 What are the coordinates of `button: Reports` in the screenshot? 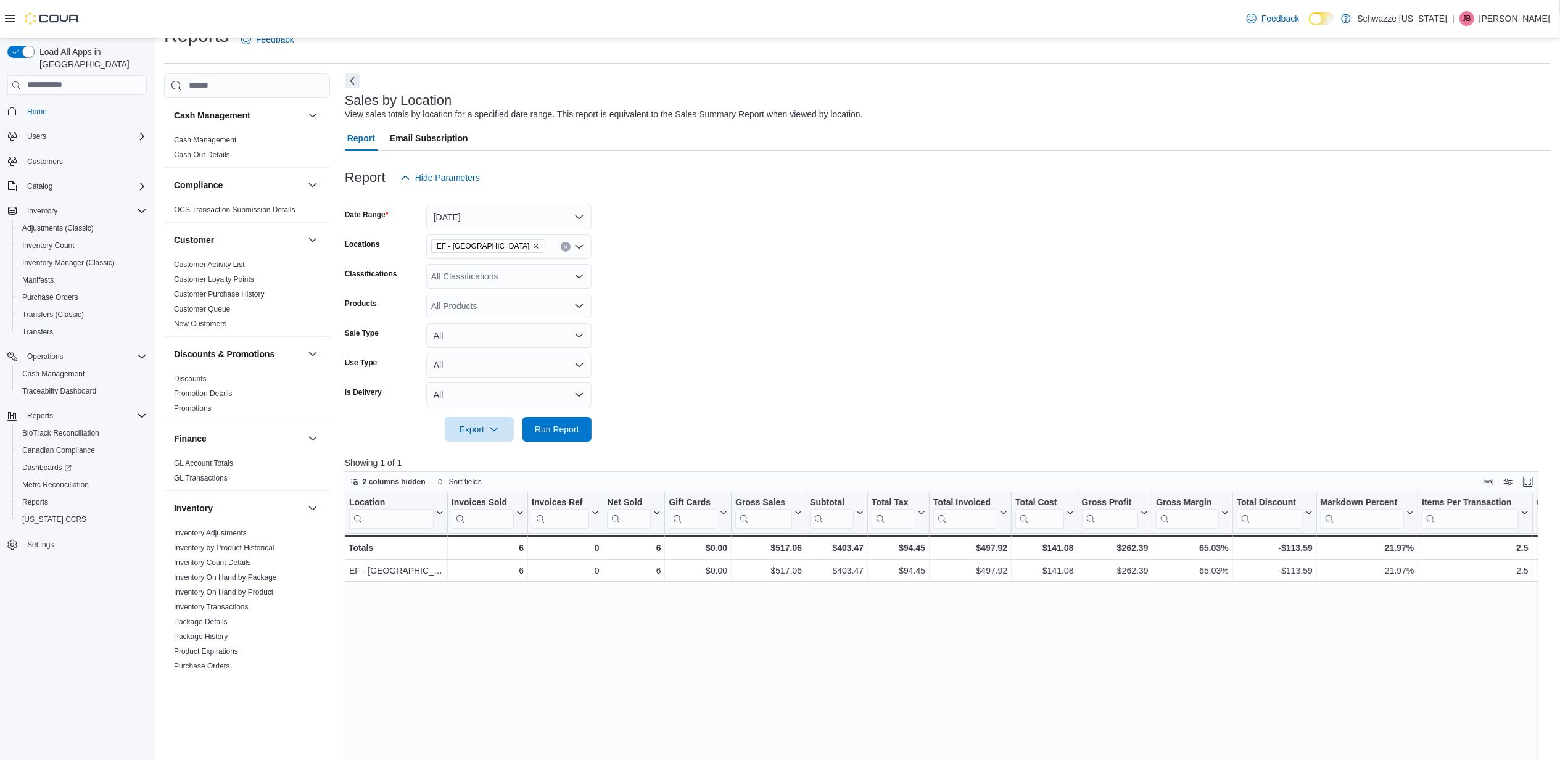 It's located at (82, 502).